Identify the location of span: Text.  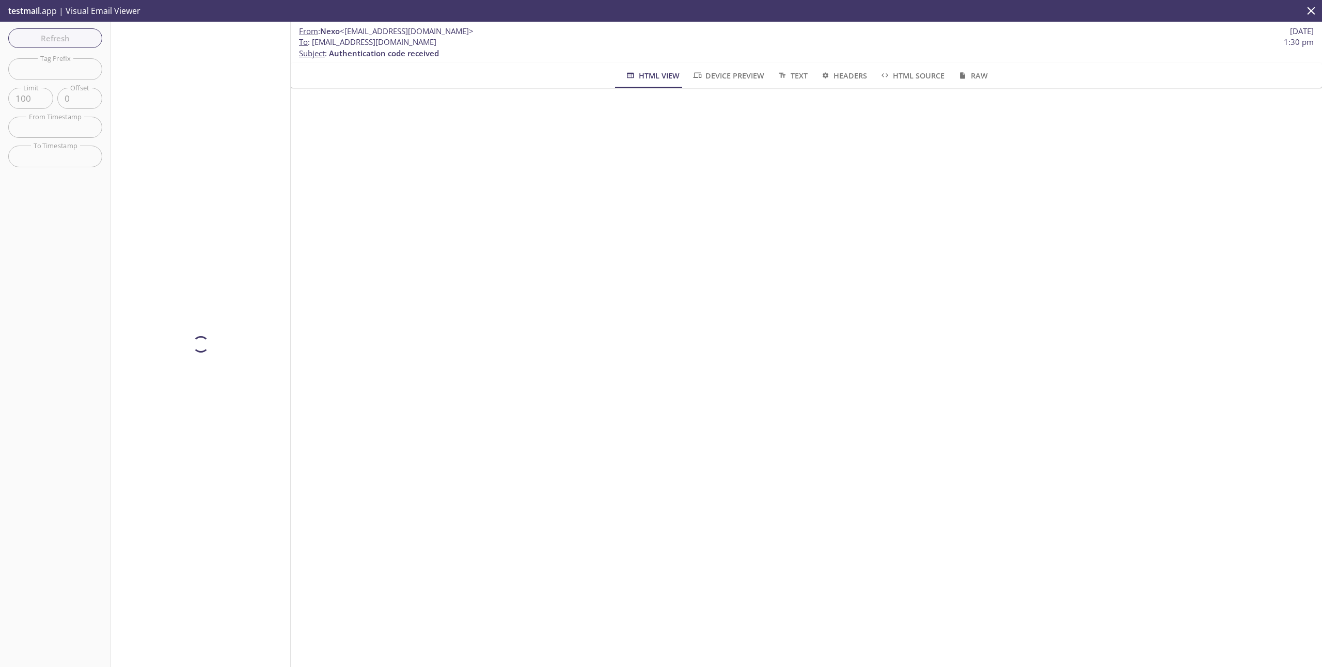
(792, 75).